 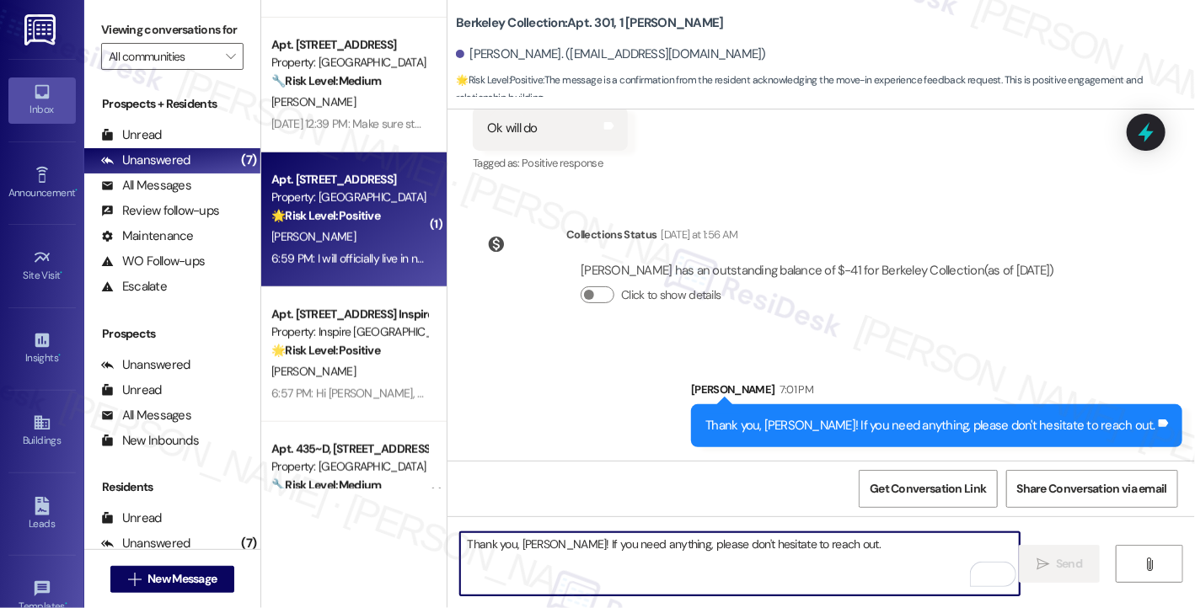 I want to click on button: Share Conversation via email, so click(x=1092, y=489).